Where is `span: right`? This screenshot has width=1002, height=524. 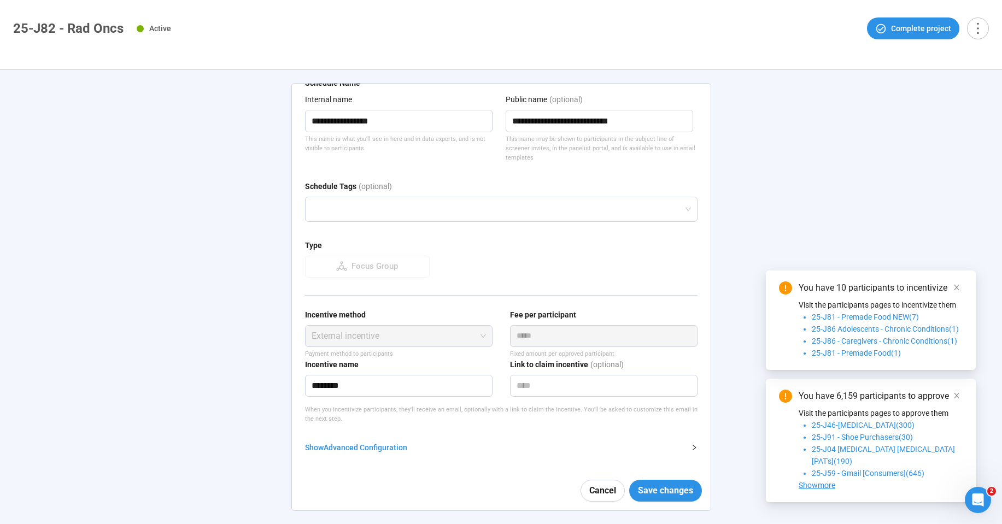 span: right is located at coordinates (695, 448).